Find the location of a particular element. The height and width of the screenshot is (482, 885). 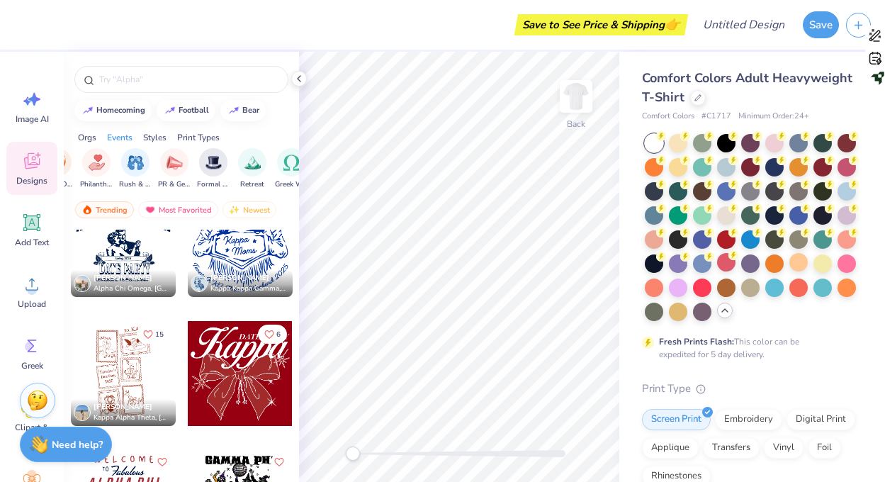

div: filter for PR & General is located at coordinates (174, 169).